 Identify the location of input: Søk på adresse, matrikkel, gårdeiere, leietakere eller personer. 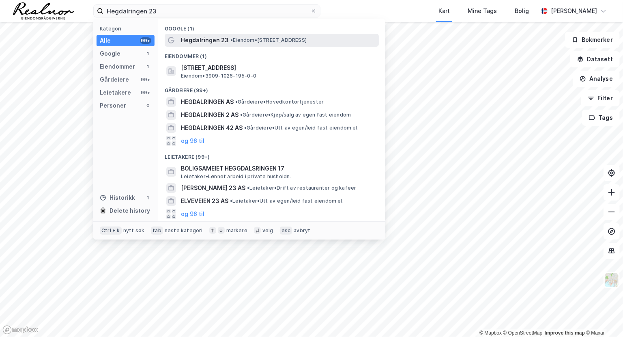
(207, 11).